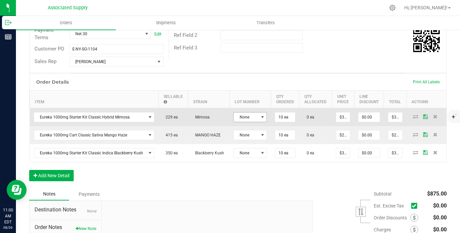 Image resolution: width=460 pixels, height=233 pixels. Describe the element at coordinates (49, 194) in the screenshot. I see `div: Notes` at that location.